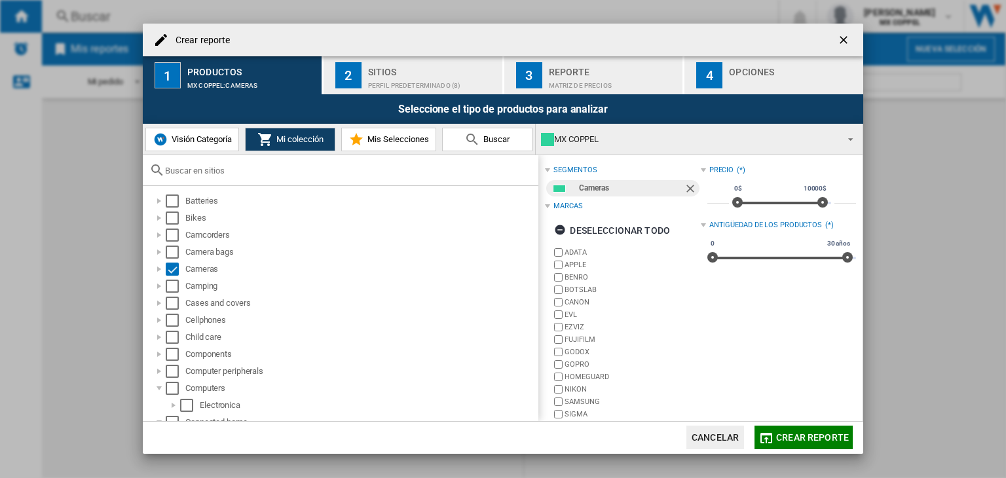 The width and height of the screenshot is (1006, 478). I want to click on div: MX COPPEL:Cameras, so click(252, 82).